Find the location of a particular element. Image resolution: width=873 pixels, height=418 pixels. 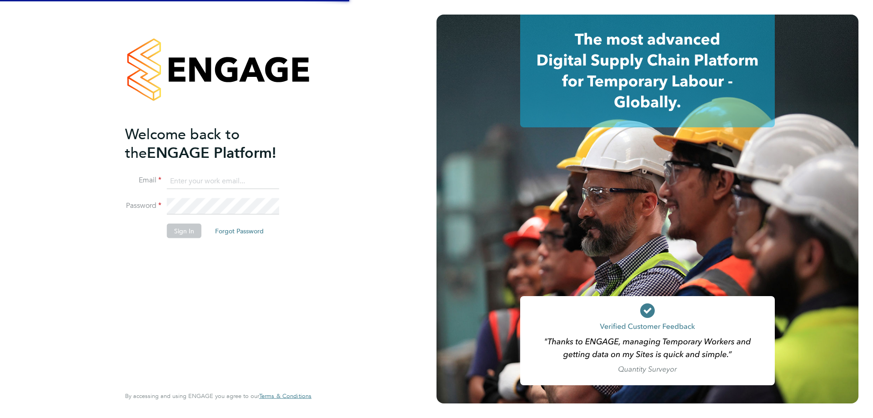

button: Sign In is located at coordinates (184, 231).